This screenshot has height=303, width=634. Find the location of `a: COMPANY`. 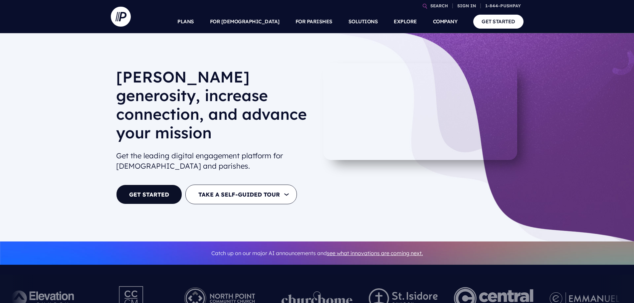

a: COMPANY is located at coordinates (445, 22).